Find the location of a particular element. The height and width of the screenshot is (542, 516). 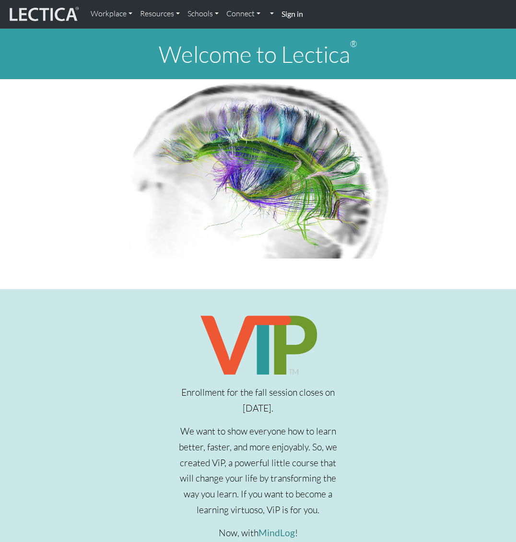

a: Schools is located at coordinates (203, 14).